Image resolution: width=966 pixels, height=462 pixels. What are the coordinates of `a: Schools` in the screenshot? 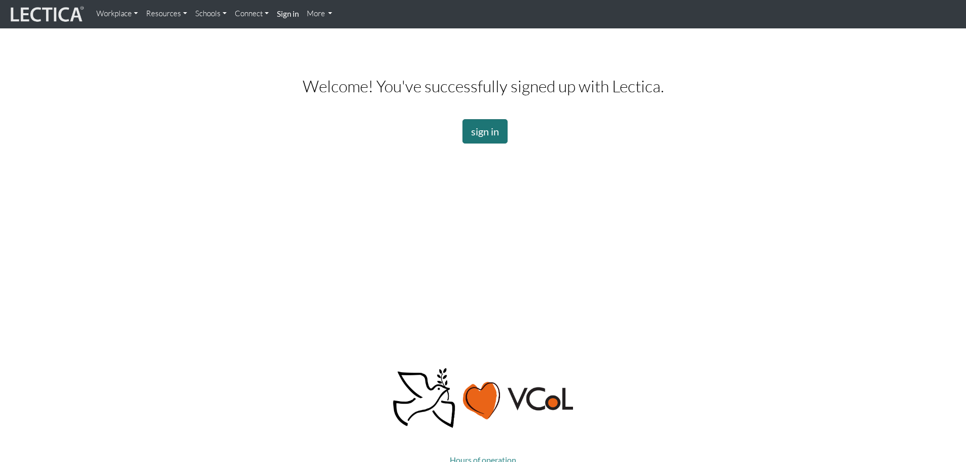 It's located at (211, 14).